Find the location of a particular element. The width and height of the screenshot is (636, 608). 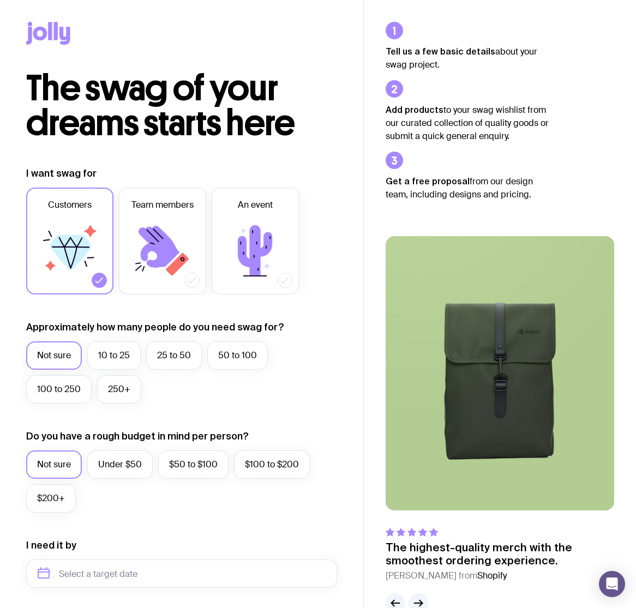

label: Under $50 is located at coordinates (120, 465).